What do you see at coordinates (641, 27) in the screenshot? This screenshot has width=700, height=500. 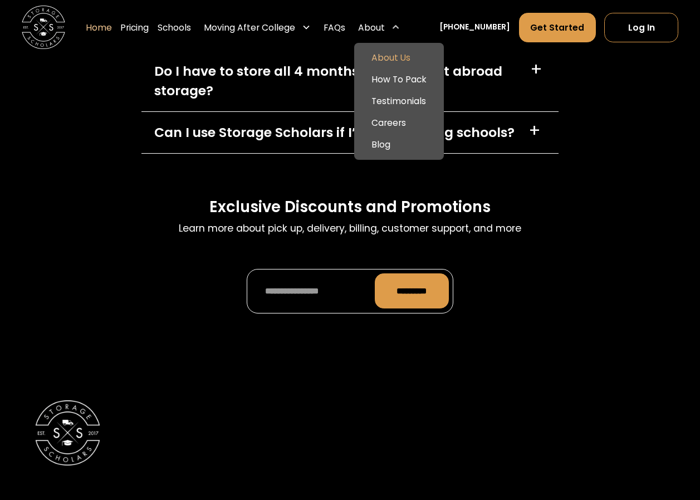 I see `a: Log In` at bounding box center [641, 27].